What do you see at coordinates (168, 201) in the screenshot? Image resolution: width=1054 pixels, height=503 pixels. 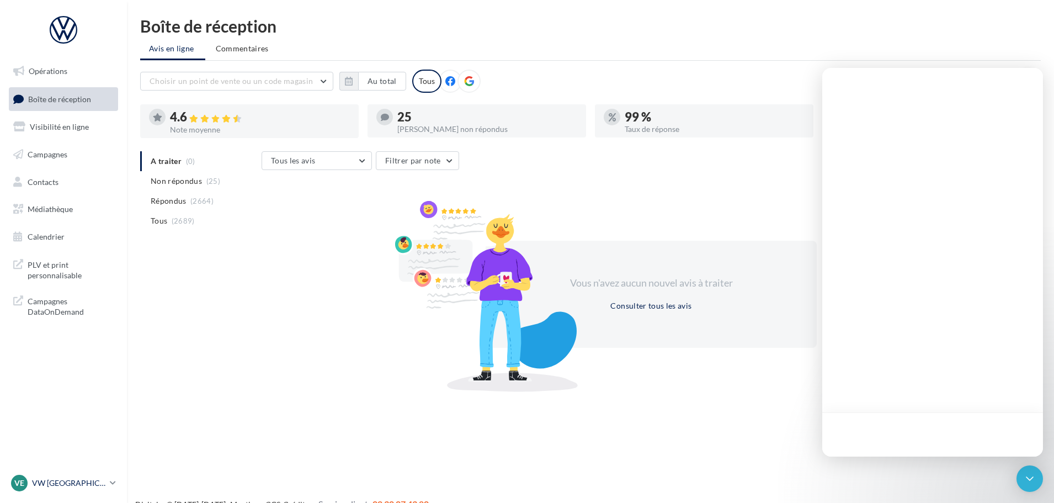 I see `span: Répondus` at bounding box center [168, 201].